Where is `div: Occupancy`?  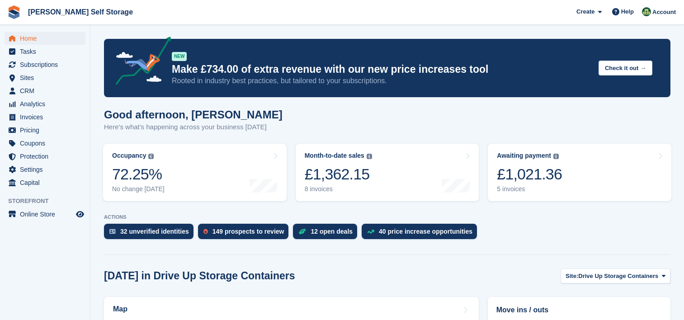 div: Occupancy is located at coordinates (129, 155).